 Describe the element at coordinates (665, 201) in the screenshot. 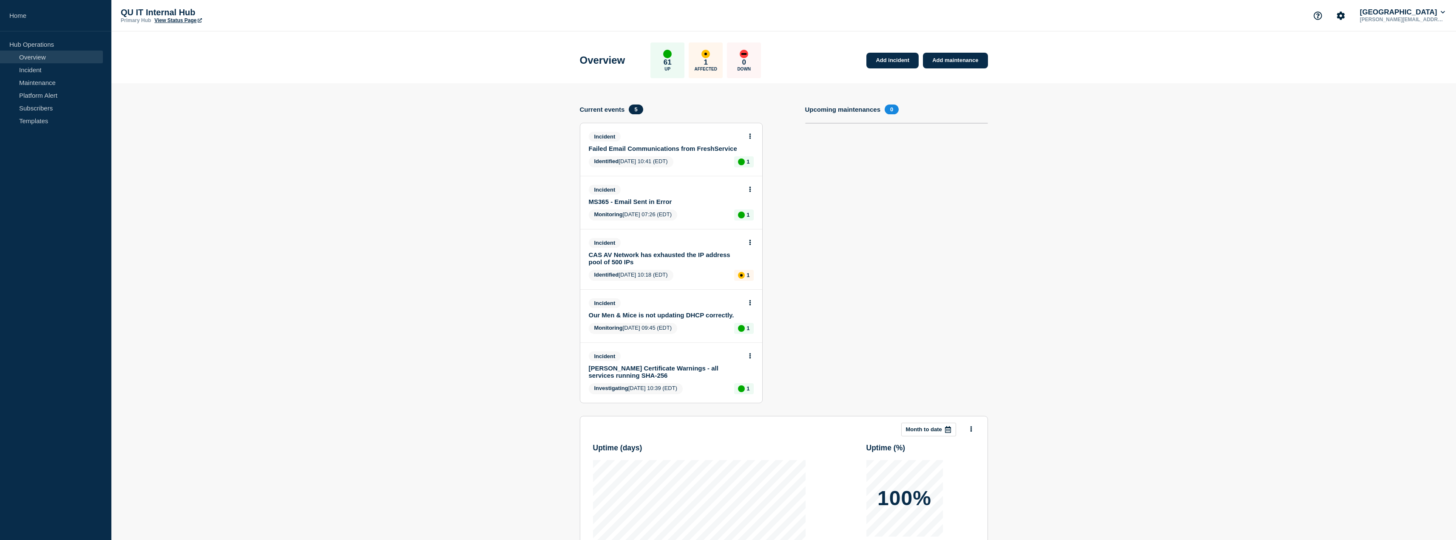

I see `a: MS365 - Email Sent in Error` at that location.